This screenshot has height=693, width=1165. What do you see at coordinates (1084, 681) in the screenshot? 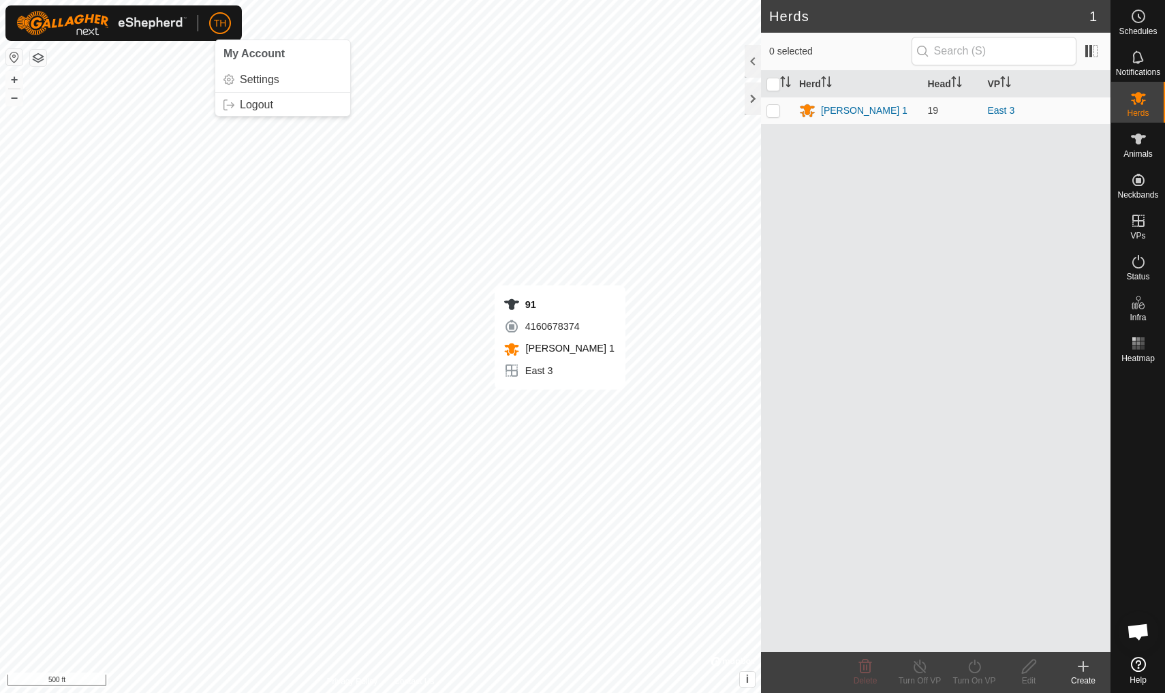
I see `div: Create` at bounding box center [1084, 681].